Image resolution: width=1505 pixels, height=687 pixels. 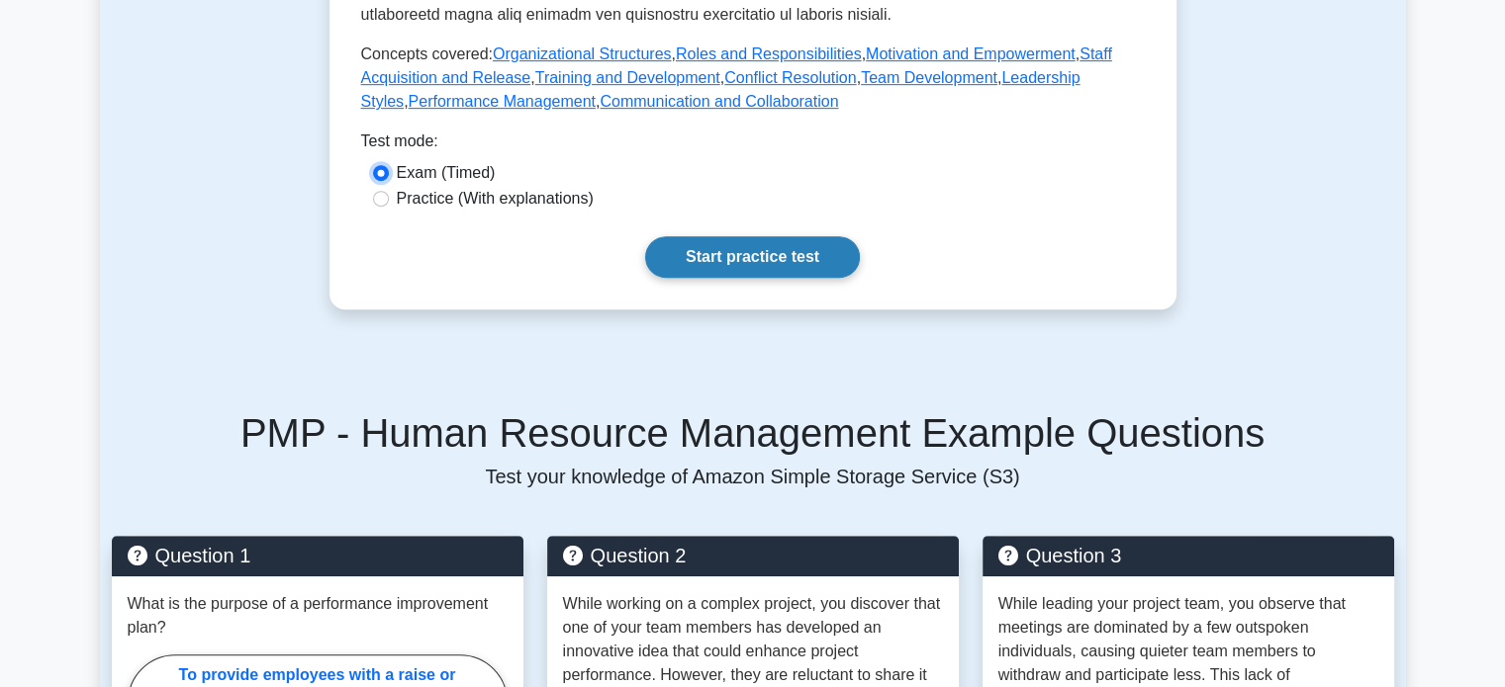 What do you see at coordinates (582, 53) in the screenshot?
I see `a: Organizational Structures` at bounding box center [582, 53].